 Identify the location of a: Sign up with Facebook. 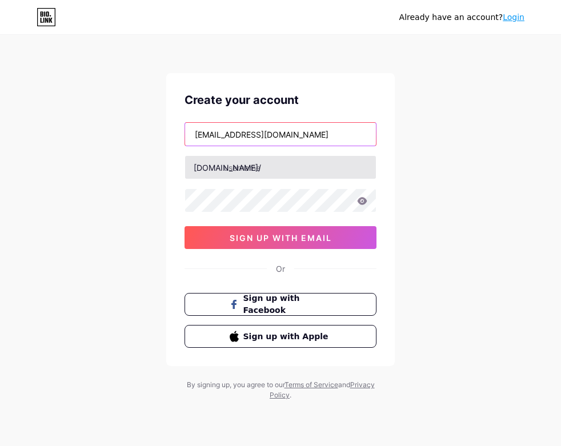
(280, 304).